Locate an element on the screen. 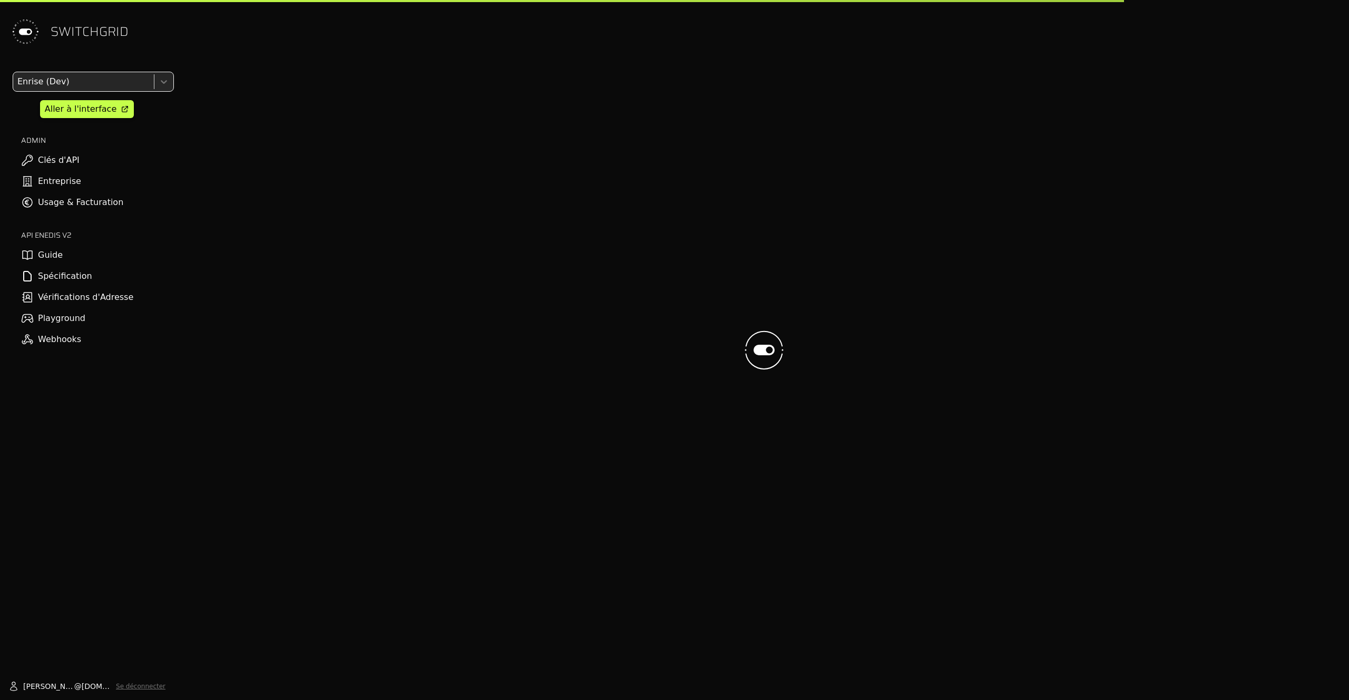  div: Aller à l'interface is located at coordinates (81, 109).